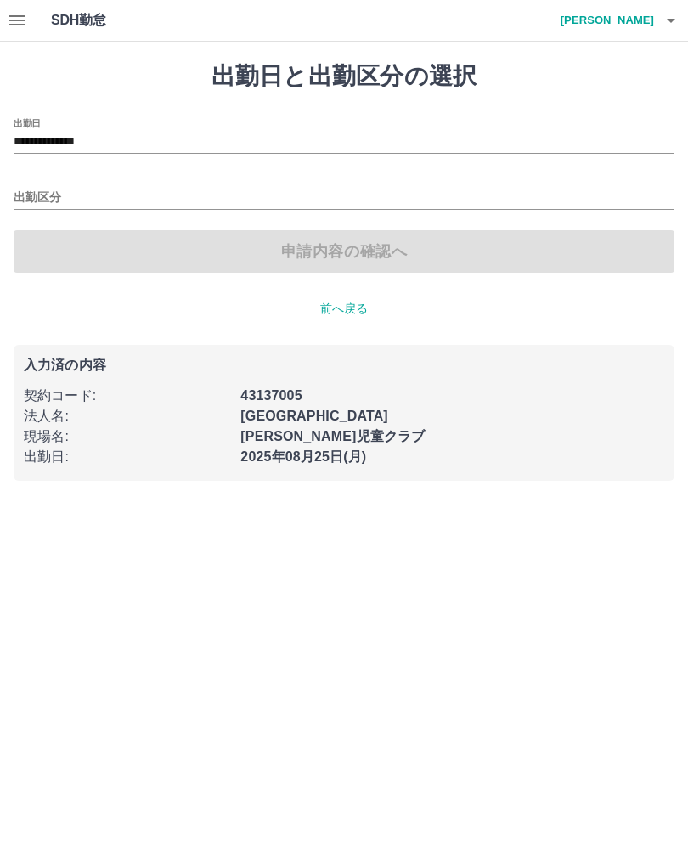 The width and height of the screenshot is (688, 858). What do you see at coordinates (27, 122) in the screenshot?
I see `label: 出勤日` at bounding box center [27, 122].